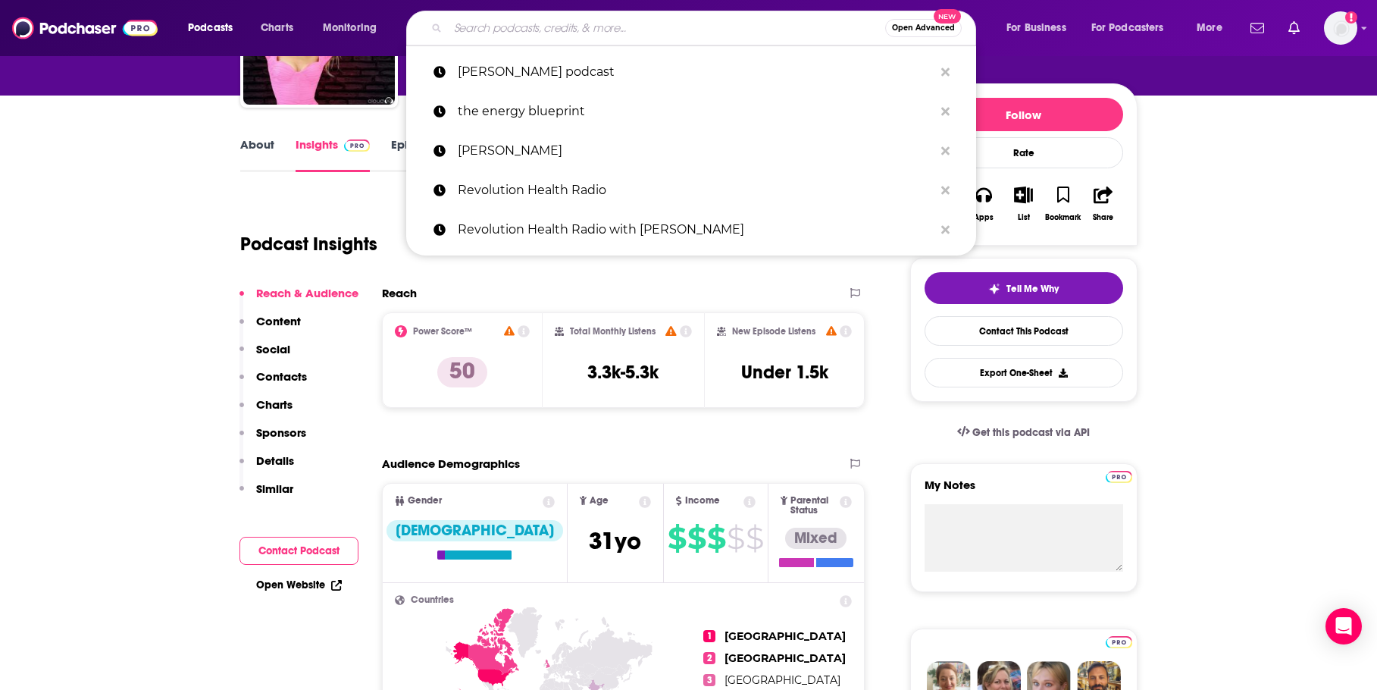 This screenshot has width=1377, height=690. Describe the element at coordinates (309, 244) in the screenshot. I see `h1: Podcast Insights` at that location.